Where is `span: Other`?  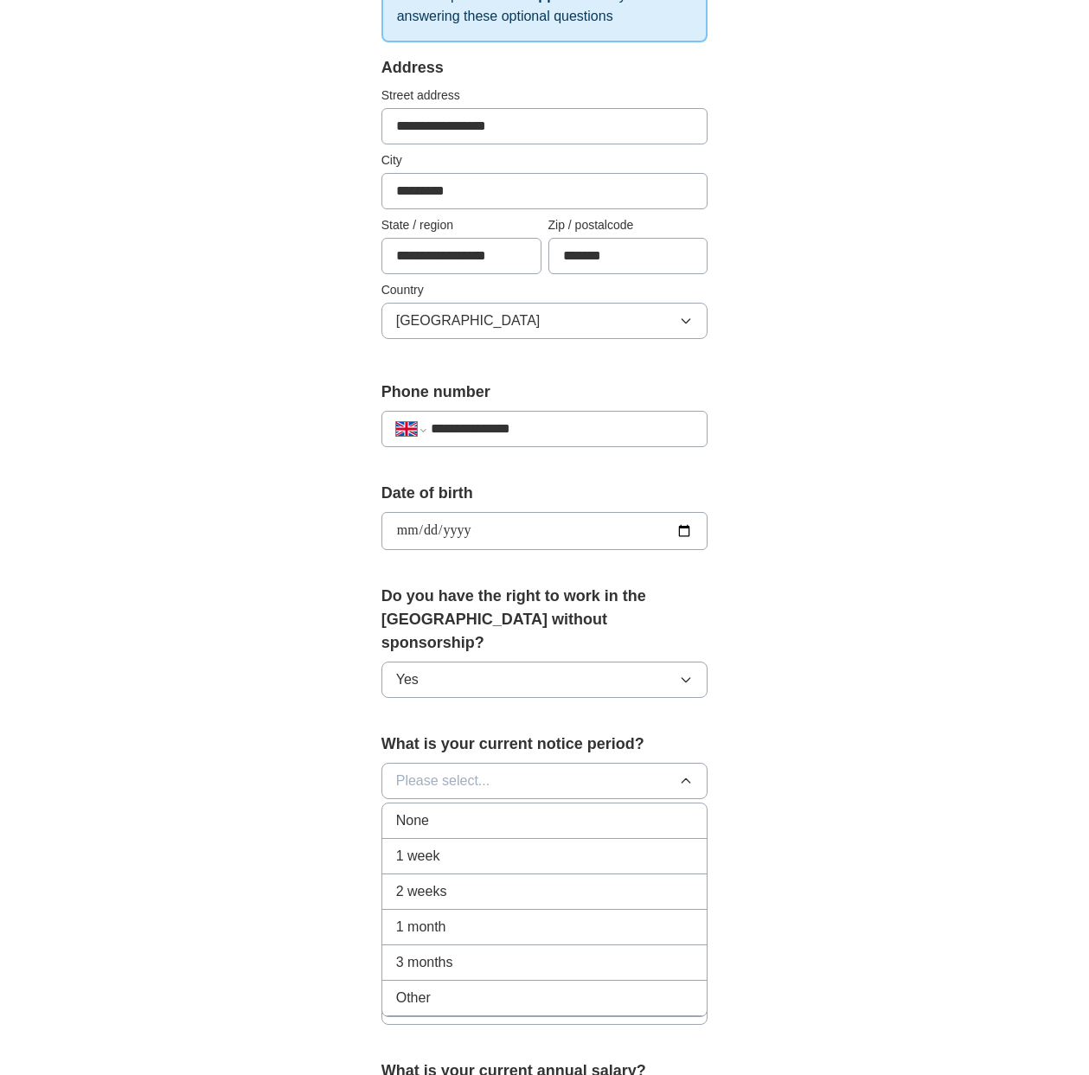
span: Other is located at coordinates (413, 998).